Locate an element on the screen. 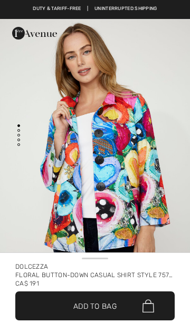 The height and width of the screenshot is (323, 190). a: 1ère Avenue is located at coordinates (34, 33).